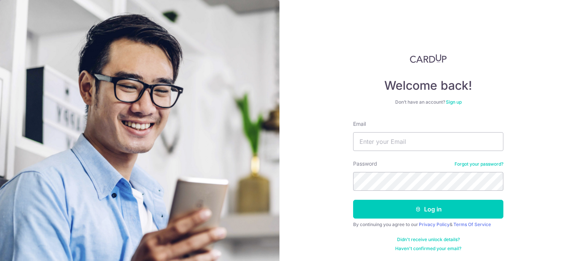  I want to click on button: Log in, so click(428, 209).